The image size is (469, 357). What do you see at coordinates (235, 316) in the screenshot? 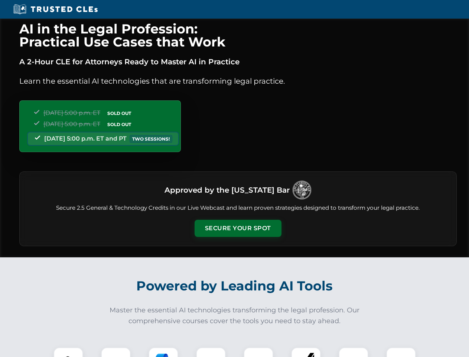
I see `p: Master the essential AI technologies transforming the legal profession. Our comprehensive courses...` at bounding box center [235, 316].